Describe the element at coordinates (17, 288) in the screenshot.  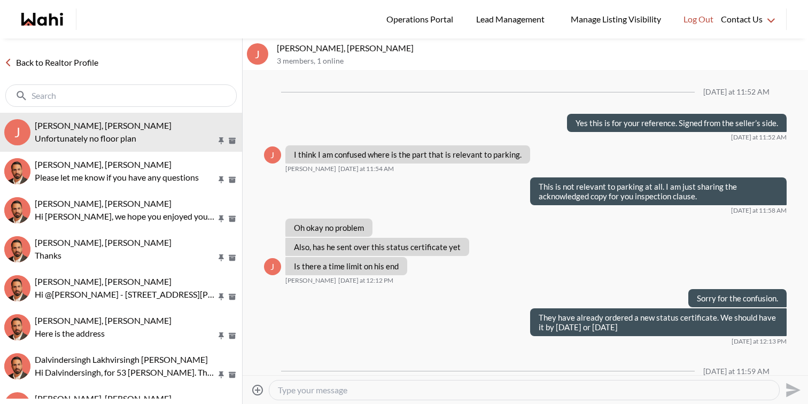
I see `div: Shireen Sookdeo, Behnam` at that location.